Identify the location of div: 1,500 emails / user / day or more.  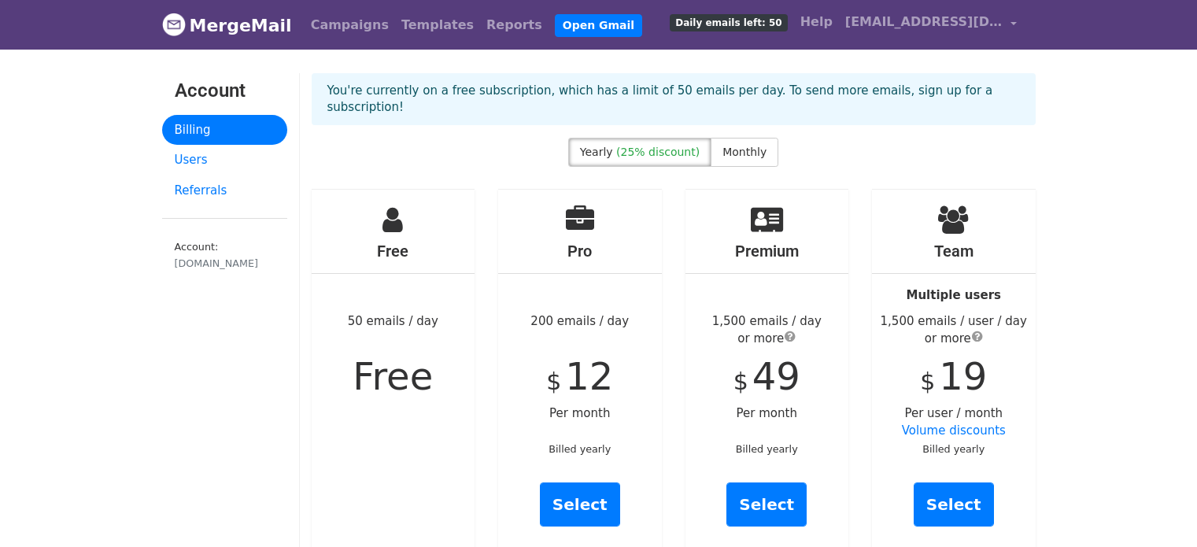
(954, 330).